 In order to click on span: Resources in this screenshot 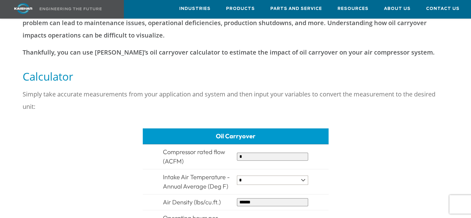, I will do `click(353, 9)`.